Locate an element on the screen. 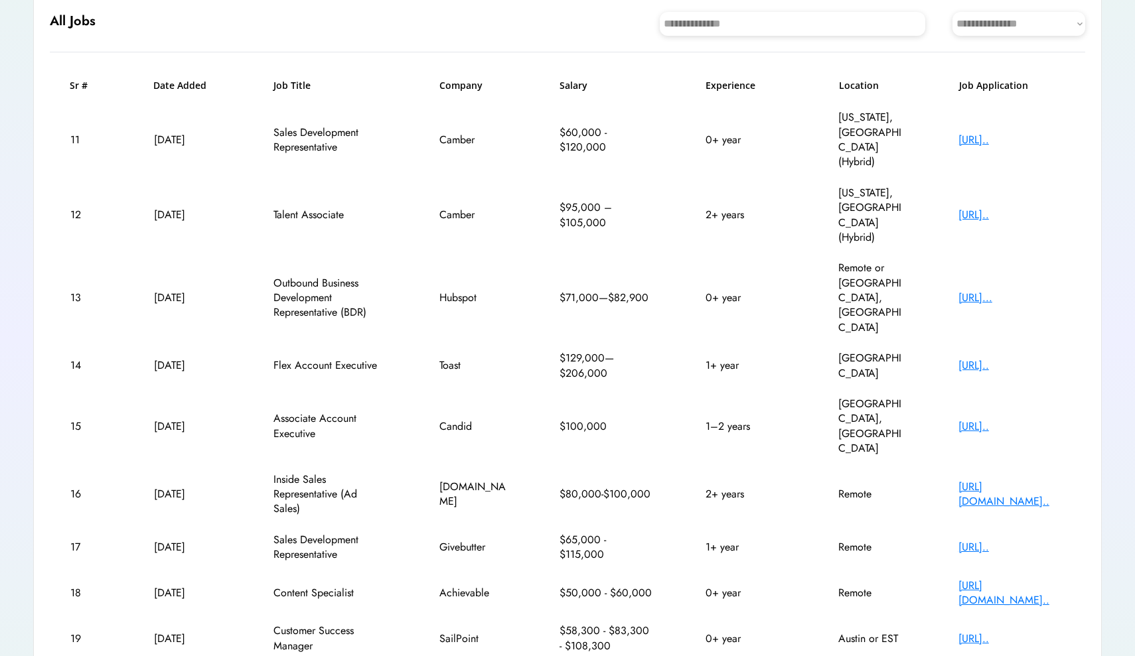  div: Toast is located at coordinates (473, 366).